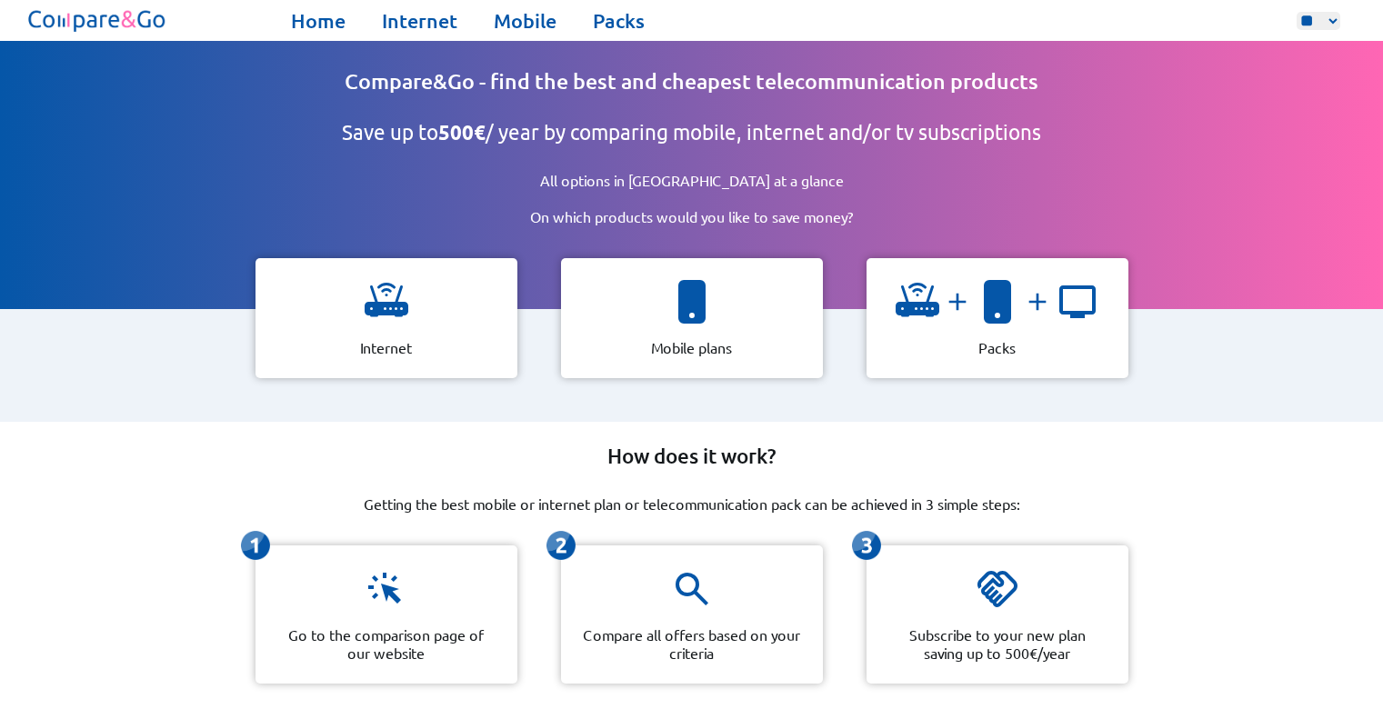 This screenshot has height=719, width=1383. I want to click on a: Internet, so click(419, 21).